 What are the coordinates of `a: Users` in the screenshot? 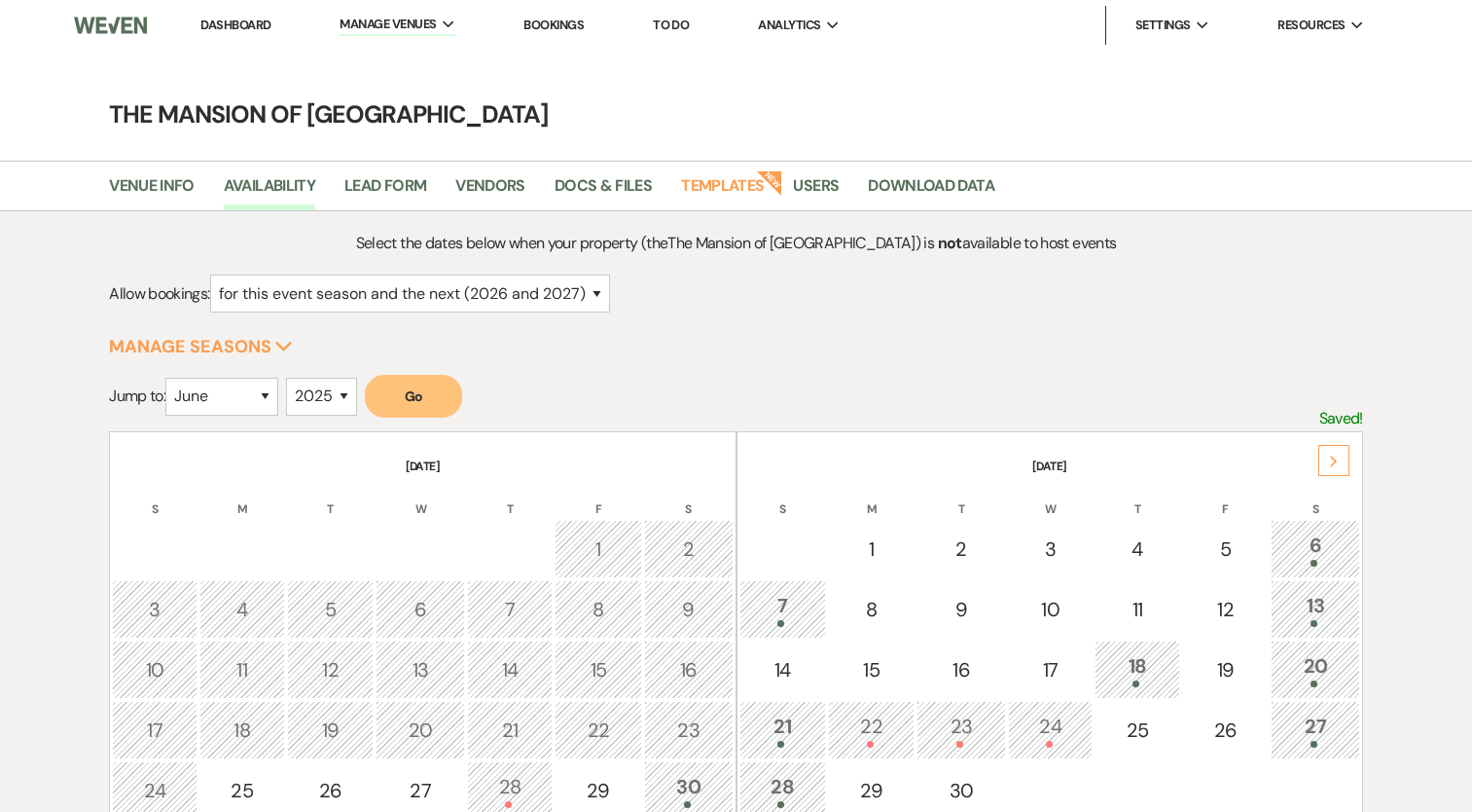 It's located at (815, 192).